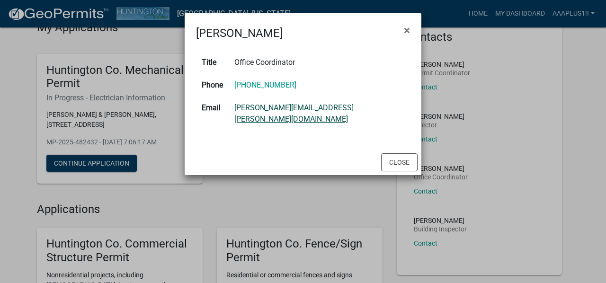  What do you see at coordinates (212, 85) in the screenshot?
I see `th: Phone` at bounding box center [212, 85].